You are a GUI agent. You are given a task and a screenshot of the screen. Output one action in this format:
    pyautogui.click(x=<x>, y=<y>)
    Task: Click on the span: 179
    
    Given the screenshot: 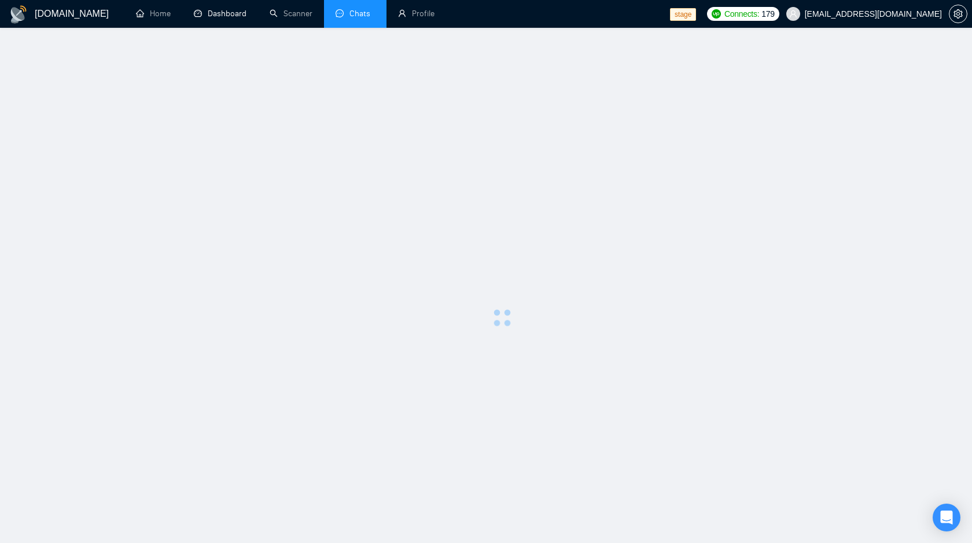 What is the action you would take?
    pyautogui.click(x=768, y=14)
    